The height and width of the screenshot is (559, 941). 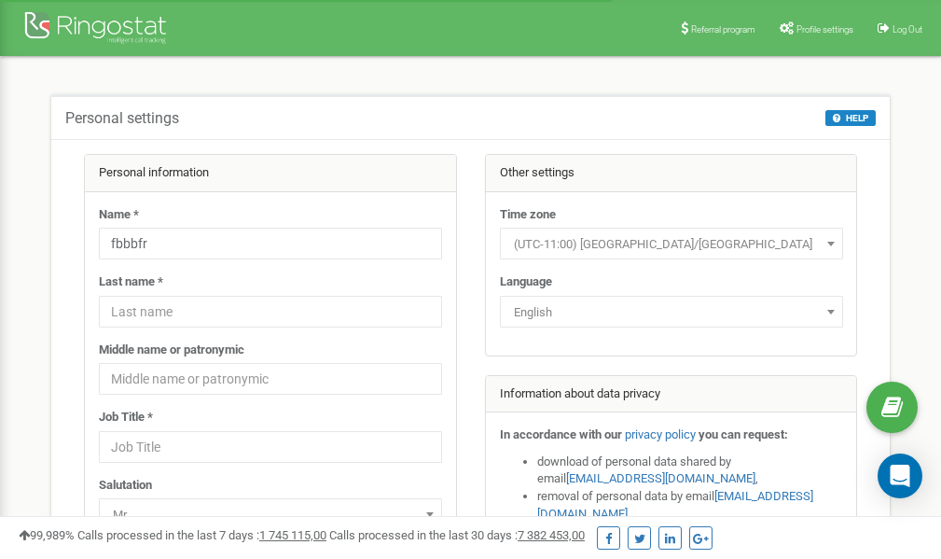 What do you see at coordinates (47, 534) in the screenshot?
I see `span: 99,989%` at bounding box center [47, 534].